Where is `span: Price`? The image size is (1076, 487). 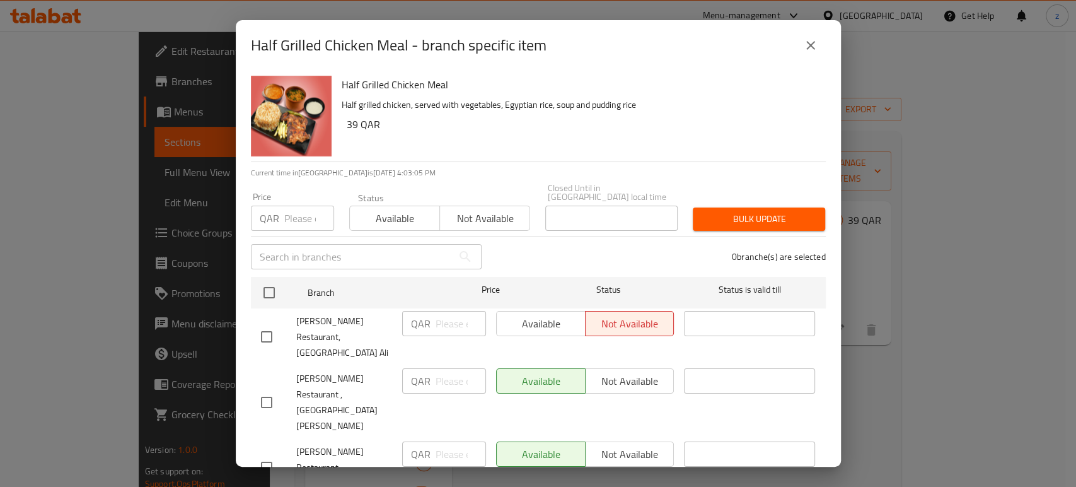 span: Price is located at coordinates (491, 289).